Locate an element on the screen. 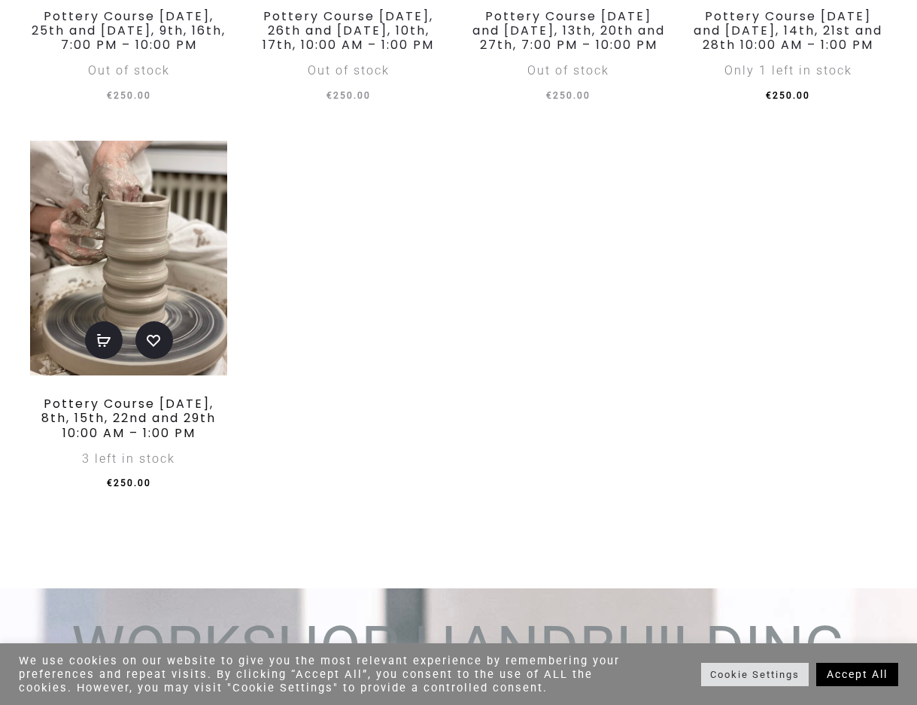 The width and height of the screenshot is (917, 705). img: Deelnemer leert keramiek draaien tijdens een les in Rotterdam. Perfect voor beginners en gevorder... is located at coordinates (129, 258).